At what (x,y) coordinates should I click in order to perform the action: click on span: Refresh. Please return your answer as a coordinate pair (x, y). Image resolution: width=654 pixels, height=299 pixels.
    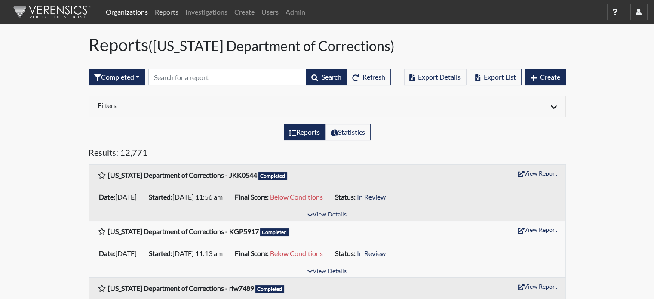
    Looking at the image, I should click on (373, 76).